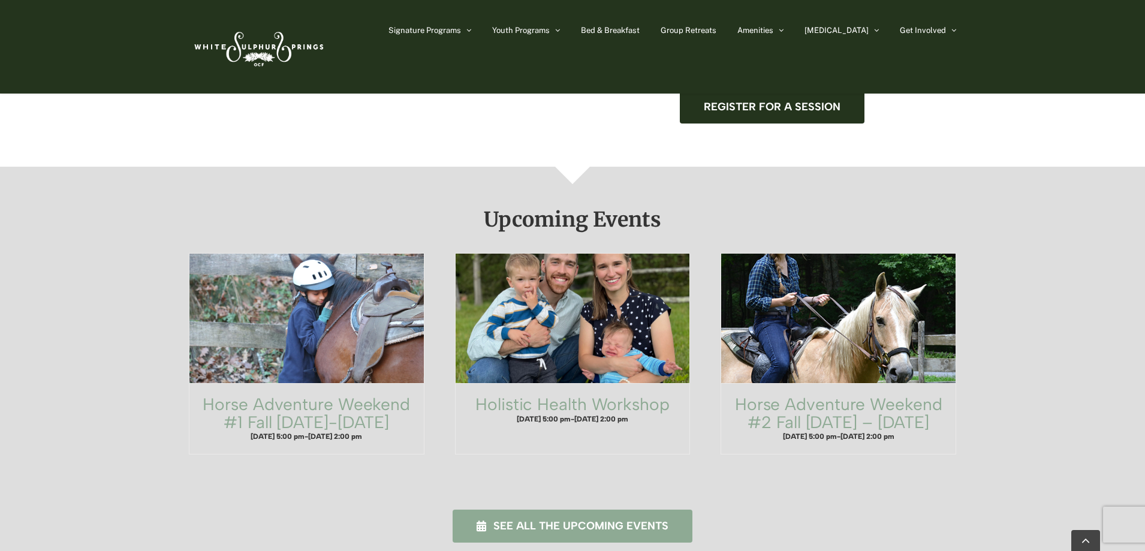 The height and width of the screenshot is (551, 1145). Describe the element at coordinates (923, 30) in the screenshot. I see `span: Get Involved` at that location.